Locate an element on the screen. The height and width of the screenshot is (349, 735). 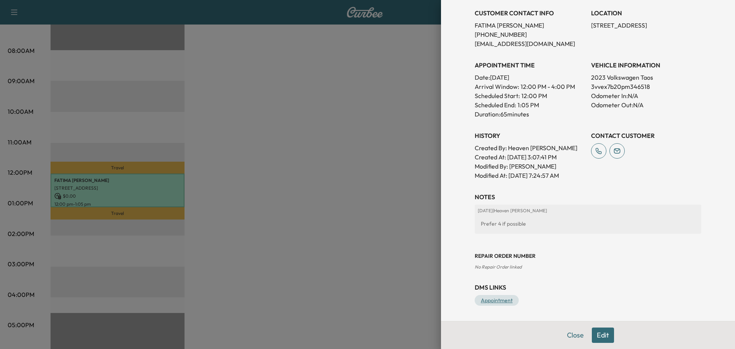
h3: CONTACT CUSTOMER is located at coordinates (646, 136).